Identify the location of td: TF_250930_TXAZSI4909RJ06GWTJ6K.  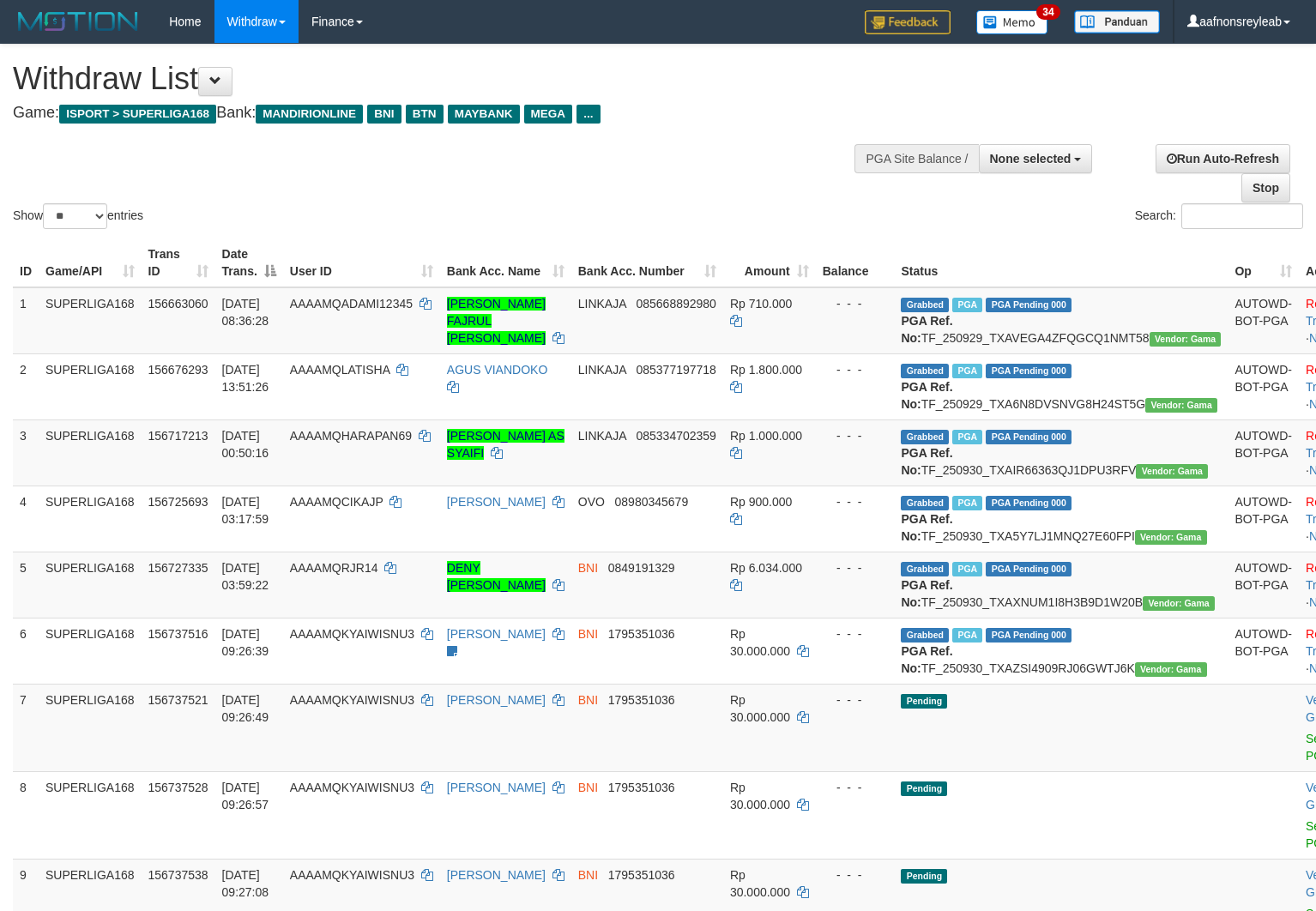
(1060, 650).